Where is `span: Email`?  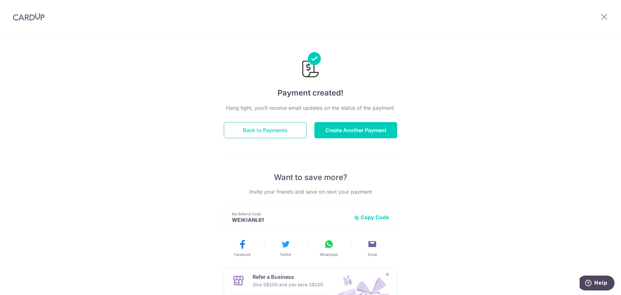
span: Email is located at coordinates (372, 254).